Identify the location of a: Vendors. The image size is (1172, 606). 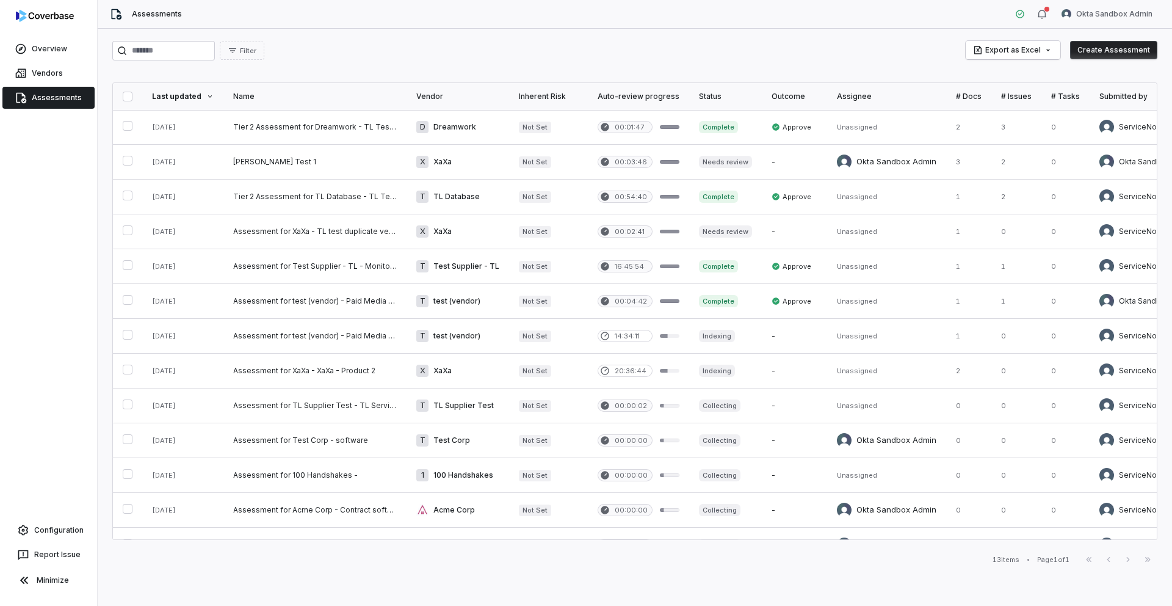
(48, 73).